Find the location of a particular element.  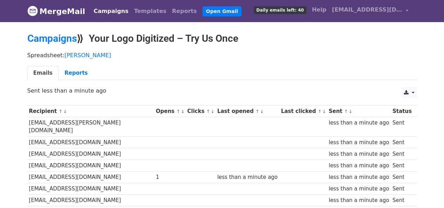

h2: ⟫ Your Logo Digitized – Try Us Once is located at coordinates (222, 39).